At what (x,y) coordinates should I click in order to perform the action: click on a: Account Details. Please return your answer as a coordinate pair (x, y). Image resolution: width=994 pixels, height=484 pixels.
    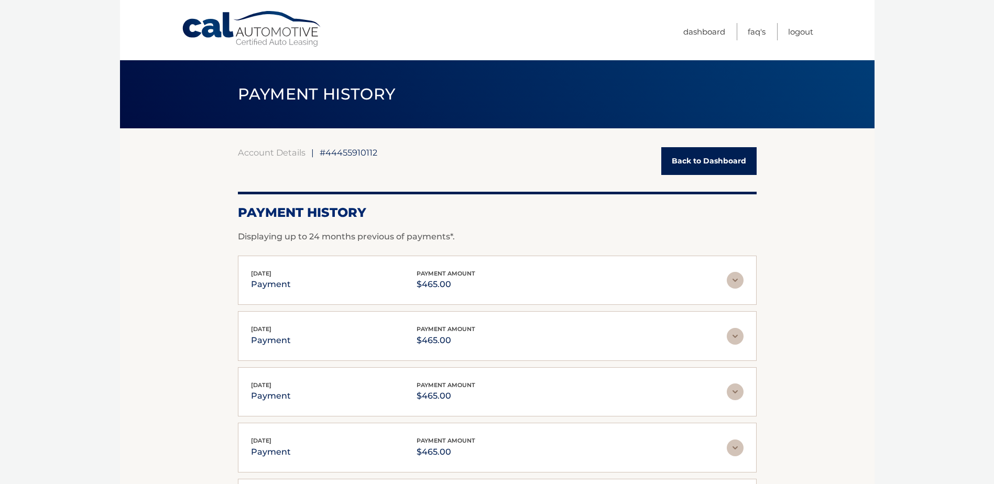
    Looking at the image, I should click on (271, 152).